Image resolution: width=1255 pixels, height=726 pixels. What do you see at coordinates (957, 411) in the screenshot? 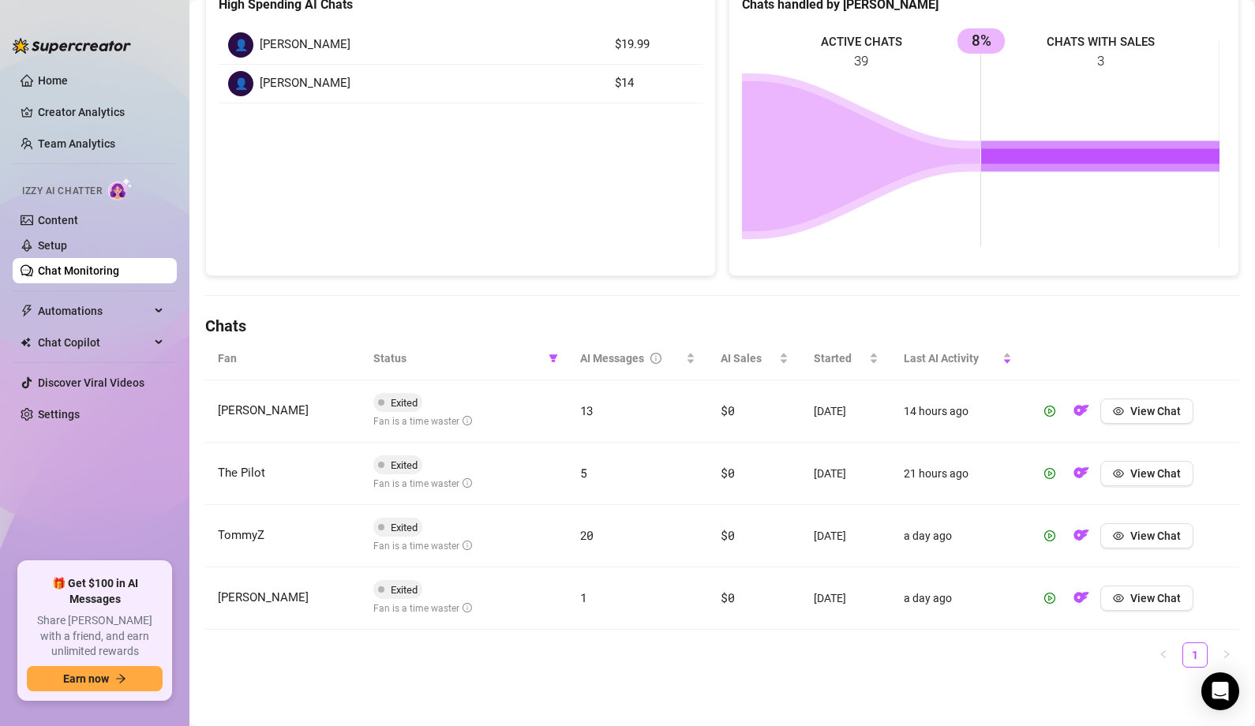
I see `td: 14 hours ago` at bounding box center [957, 411].